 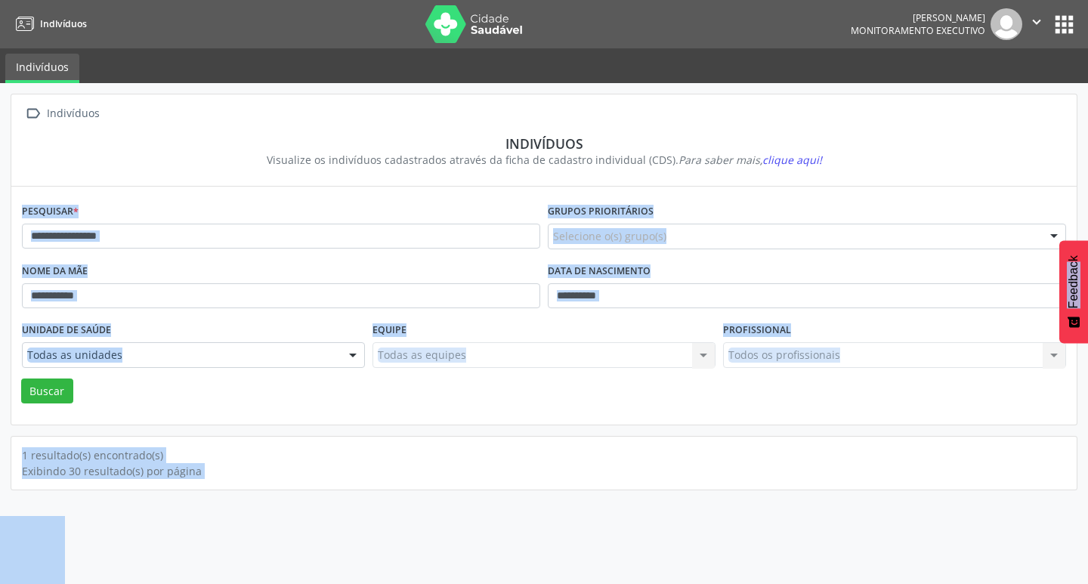 What do you see at coordinates (918, 30) in the screenshot?
I see `span: Monitoramento Executivo` at bounding box center [918, 30].